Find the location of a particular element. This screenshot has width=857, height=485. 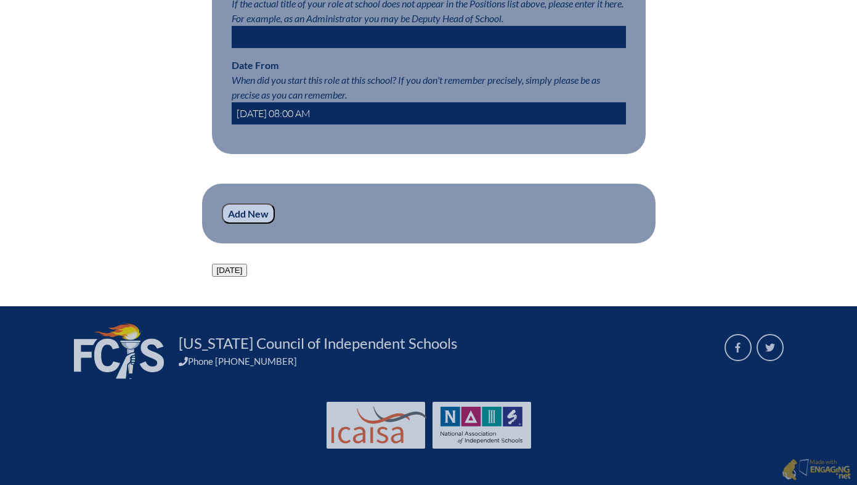

img: Int'l Council Advancing Independent School Accreditation logo is located at coordinates (379, 425).